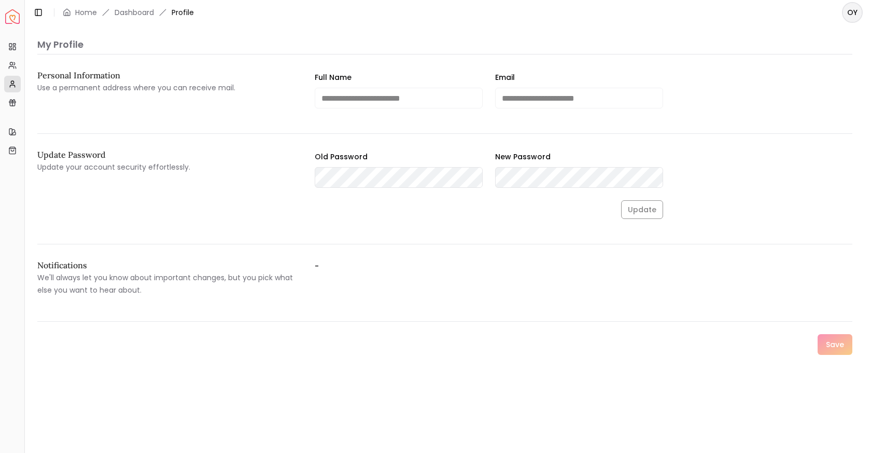  Describe the element at coordinates (341, 157) in the screenshot. I see `label: Old Password` at that location.